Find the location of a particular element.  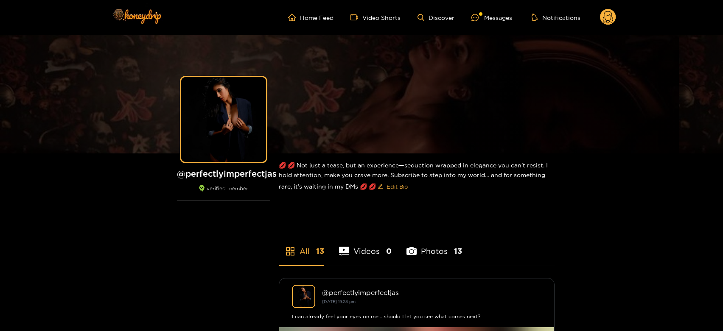

a: Home Feed is located at coordinates (310, 17).